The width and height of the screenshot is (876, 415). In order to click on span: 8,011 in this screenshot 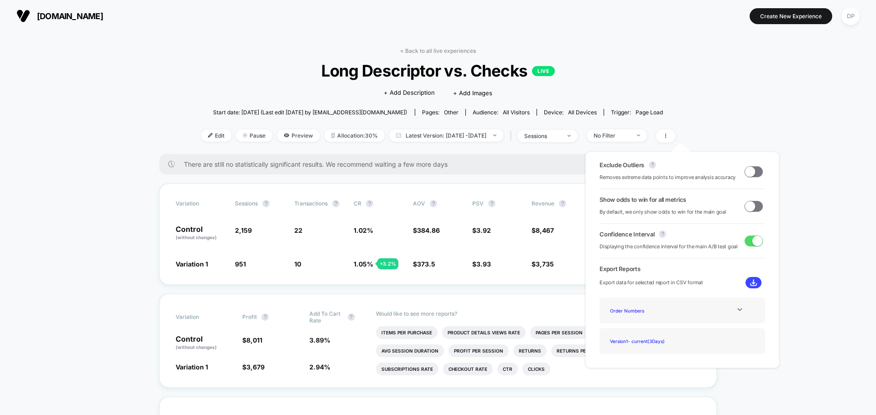, I will do `click(254, 340)`.